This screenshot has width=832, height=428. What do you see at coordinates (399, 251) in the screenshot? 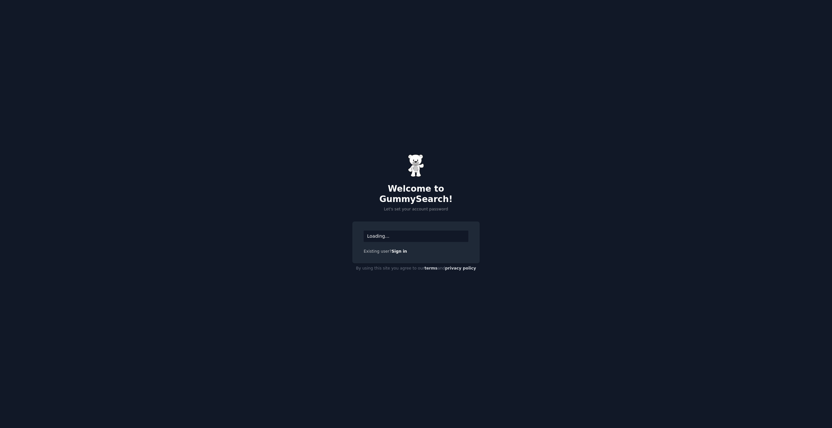
I see `a: Sign in` at bounding box center [399, 251].